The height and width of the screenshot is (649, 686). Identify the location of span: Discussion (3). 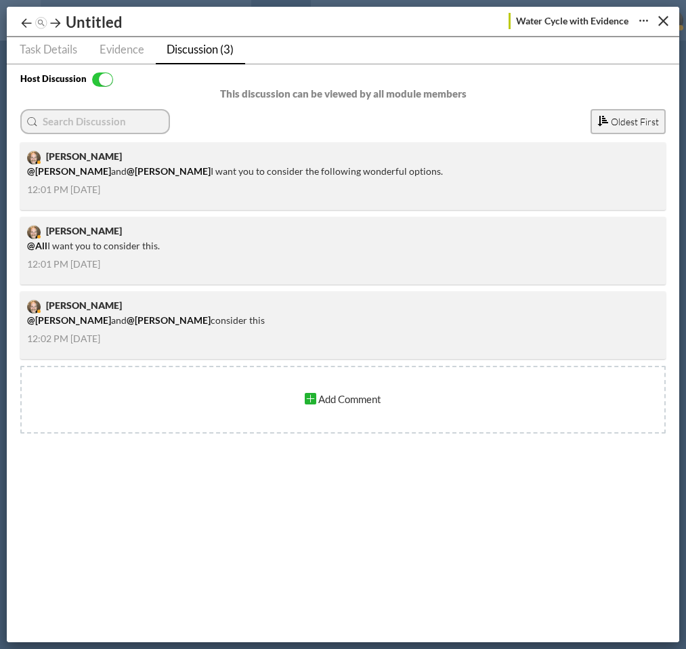
(200, 49).